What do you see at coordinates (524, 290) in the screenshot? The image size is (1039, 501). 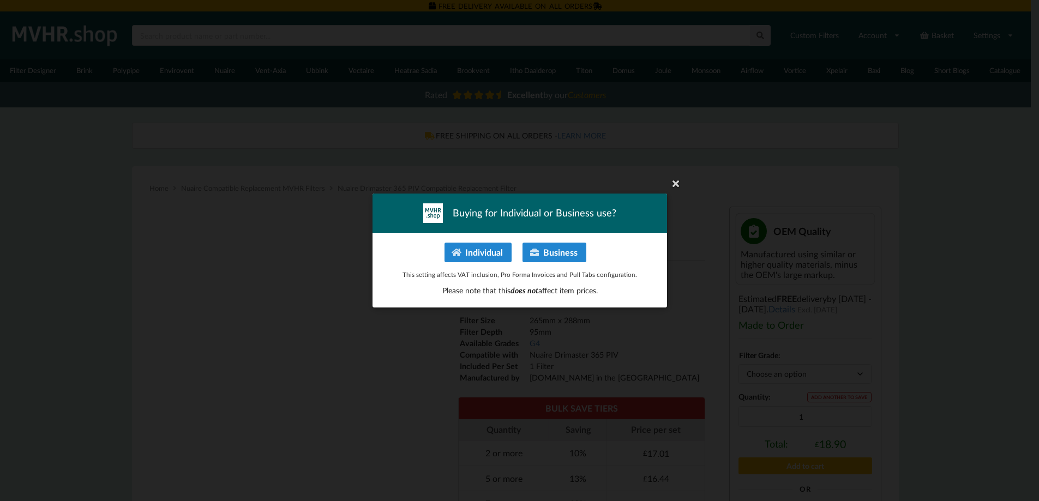 I see `span: does not` at bounding box center [524, 290].